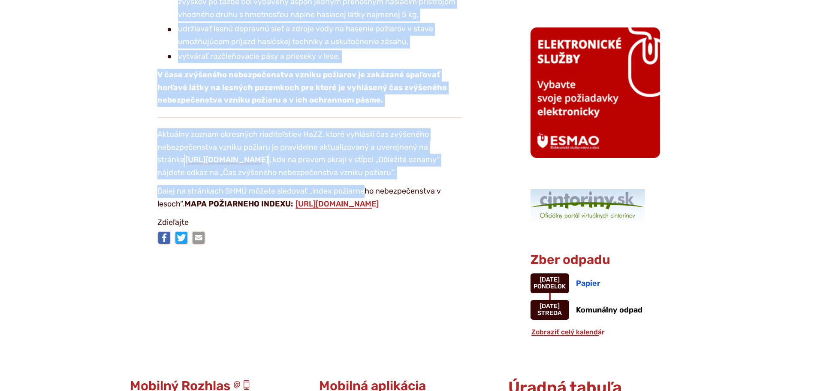 This screenshot has height=391, width=817. What do you see at coordinates (164, 238) in the screenshot?
I see `img: Zdieľať na Facebooku` at bounding box center [164, 238].